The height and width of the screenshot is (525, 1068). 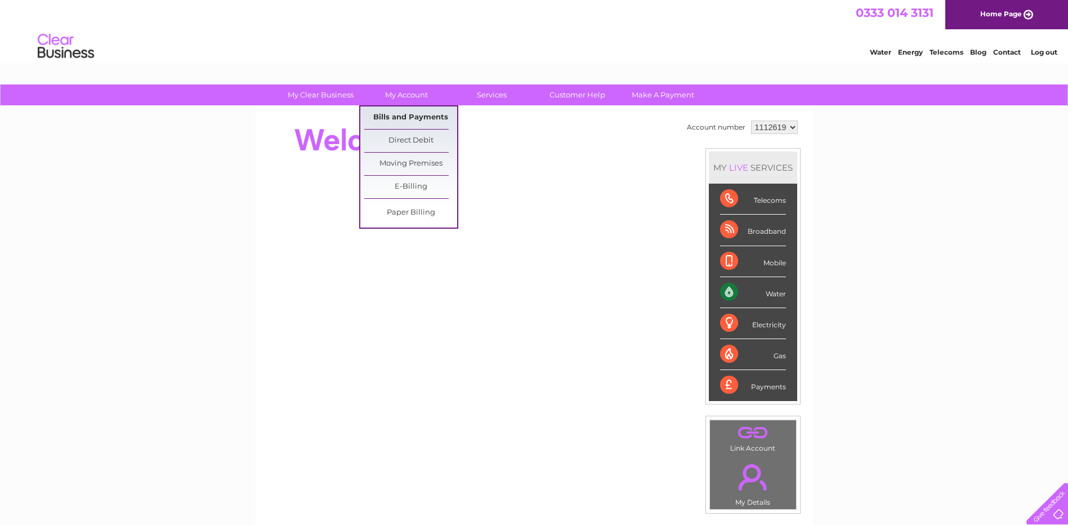 What do you see at coordinates (753, 230) in the screenshot?
I see `div: Broadband` at bounding box center [753, 230].